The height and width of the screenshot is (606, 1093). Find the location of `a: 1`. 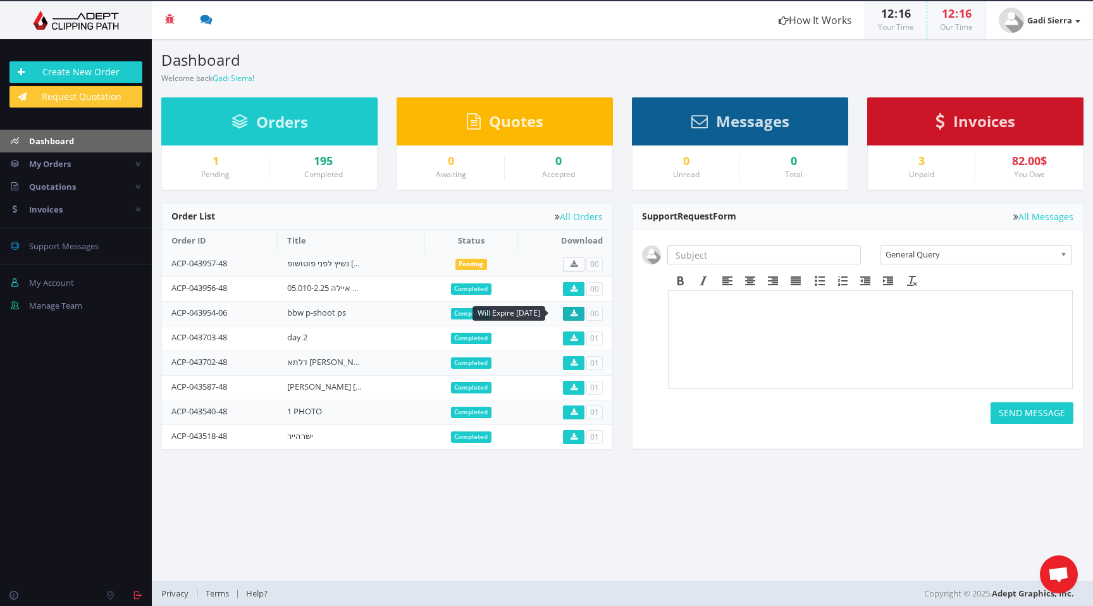

a: 1 is located at coordinates (215, 161).